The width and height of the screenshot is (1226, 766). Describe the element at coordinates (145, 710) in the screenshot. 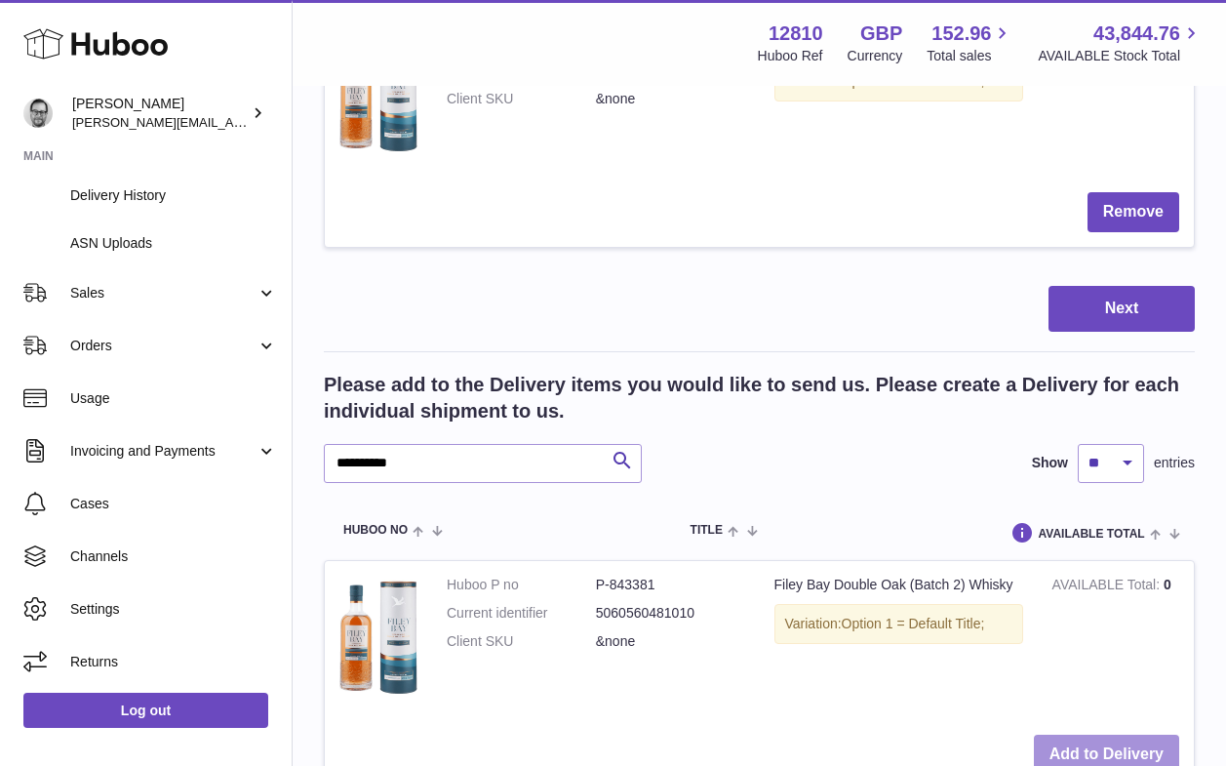

I see `a: Log out` at that location.